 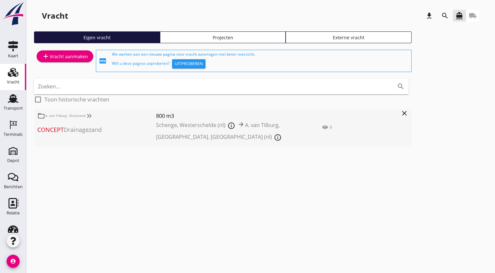 I want to click on i: download, so click(x=429, y=16).